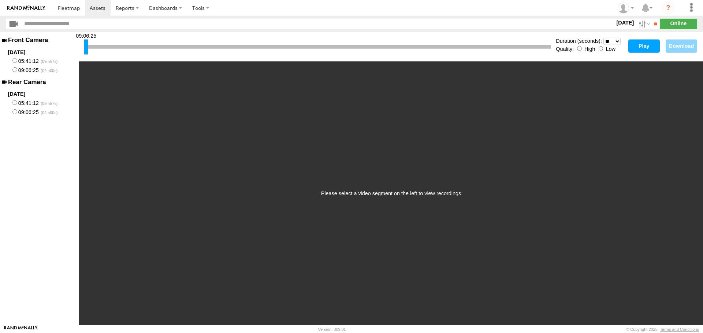 Image resolution: width=703 pixels, height=333 pixels. Describe the element at coordinates (662, 330) in the screenshot. I see `div: © Copyright 2025 -` at that location.